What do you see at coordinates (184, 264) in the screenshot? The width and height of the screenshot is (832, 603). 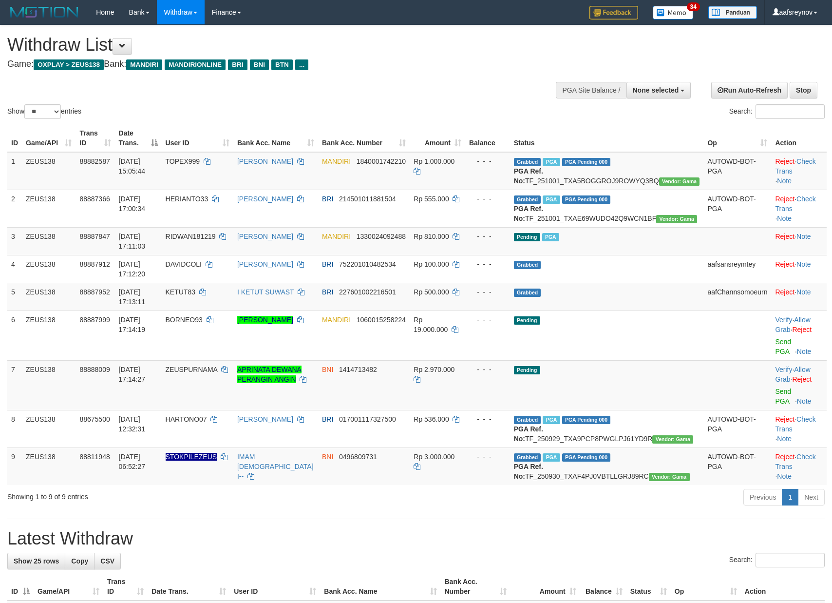 I see `span: DAVIDCOLI` at bounding box center [184, 264].